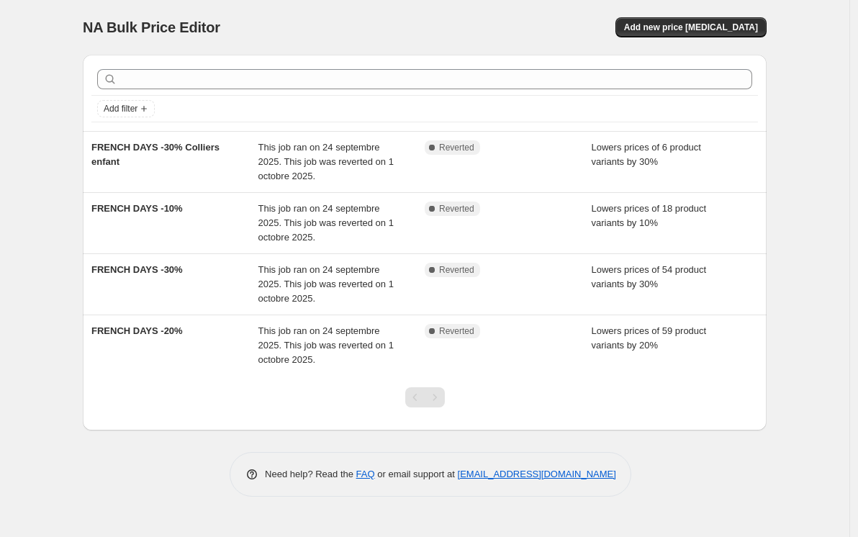  Describe the element at coordinates (425, 397) in the screenshot. I see `nav: Pagination` at that location.